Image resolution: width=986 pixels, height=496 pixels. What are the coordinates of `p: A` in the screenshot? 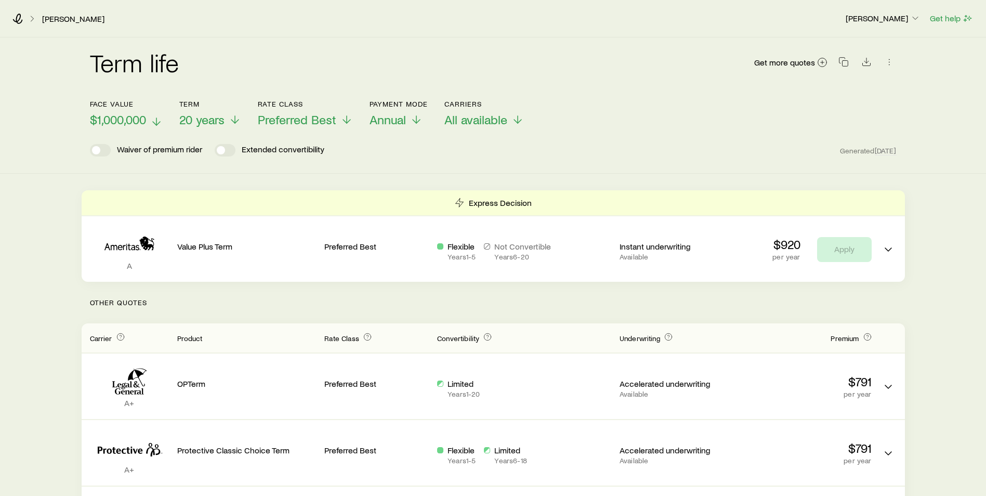 It's located at (129, 266).